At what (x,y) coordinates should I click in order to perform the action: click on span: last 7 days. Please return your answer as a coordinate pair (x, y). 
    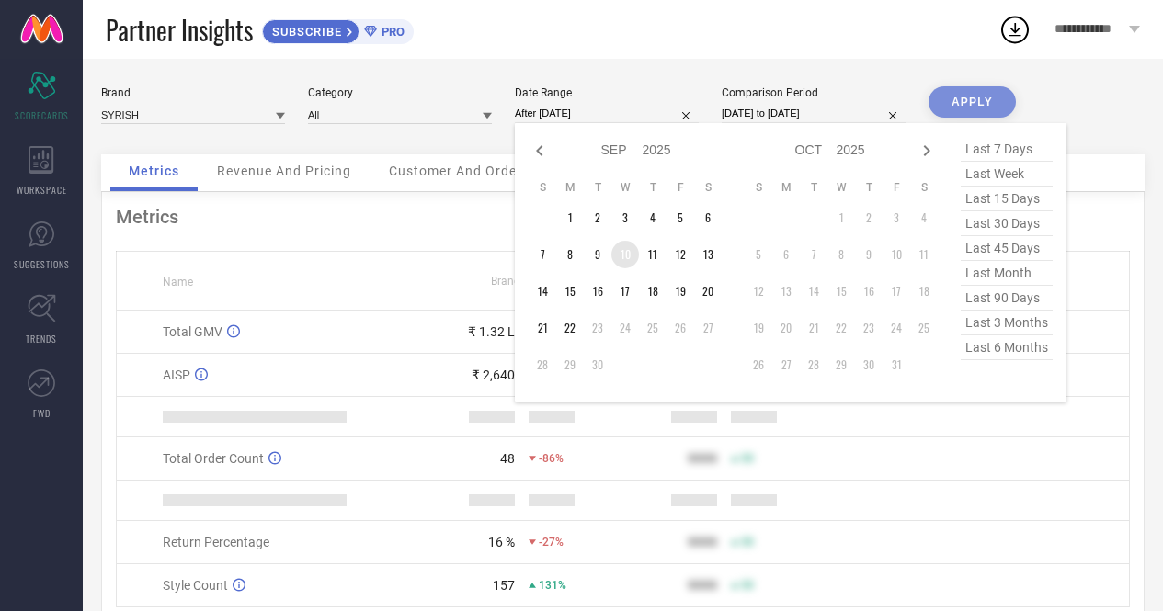
    Looking at the image, I should click on (1007, 149).